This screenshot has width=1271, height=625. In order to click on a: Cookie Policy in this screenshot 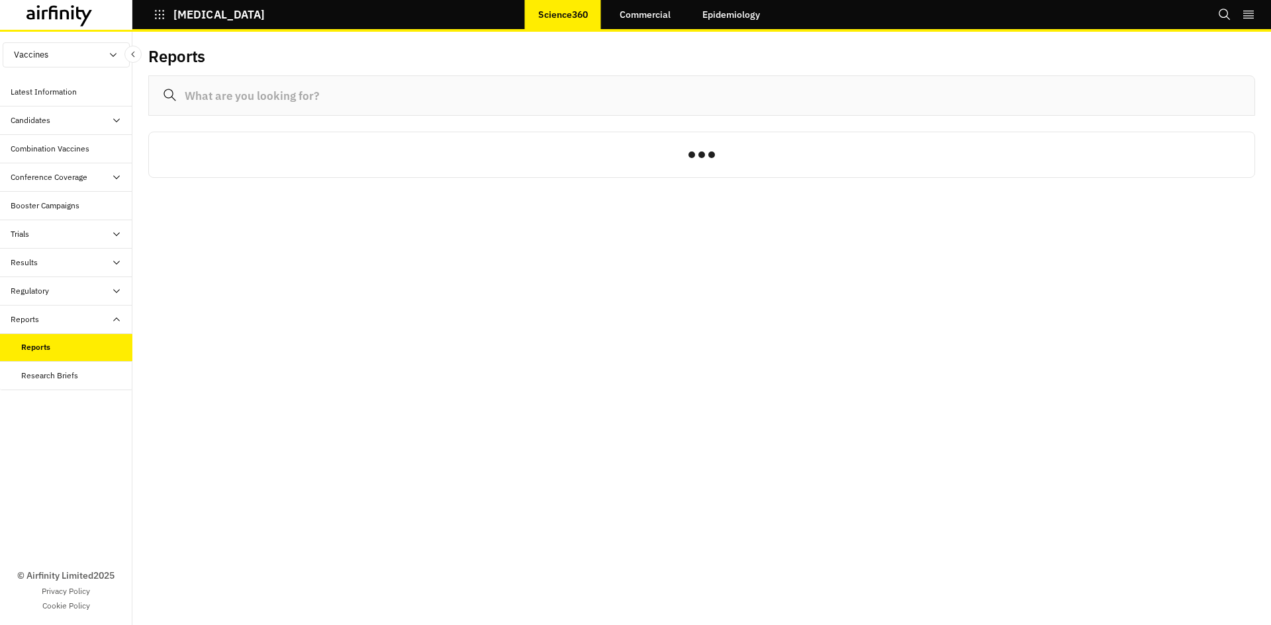, I will do `click(66, 606)`.